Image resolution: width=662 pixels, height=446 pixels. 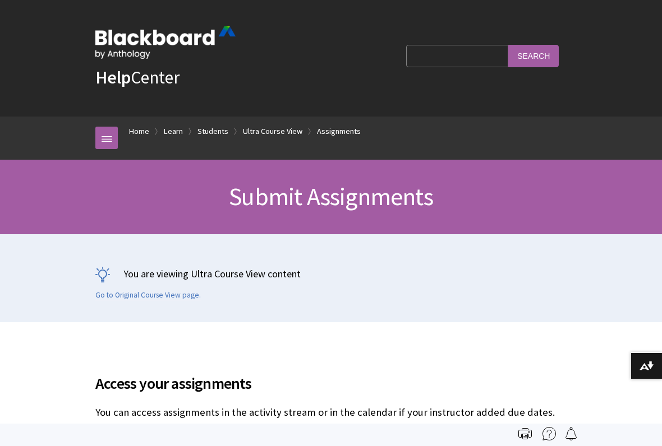 What do you see at coordinates (213, 131) in the screenshot?
I see `a: Students` at bounding box center [213, 131].